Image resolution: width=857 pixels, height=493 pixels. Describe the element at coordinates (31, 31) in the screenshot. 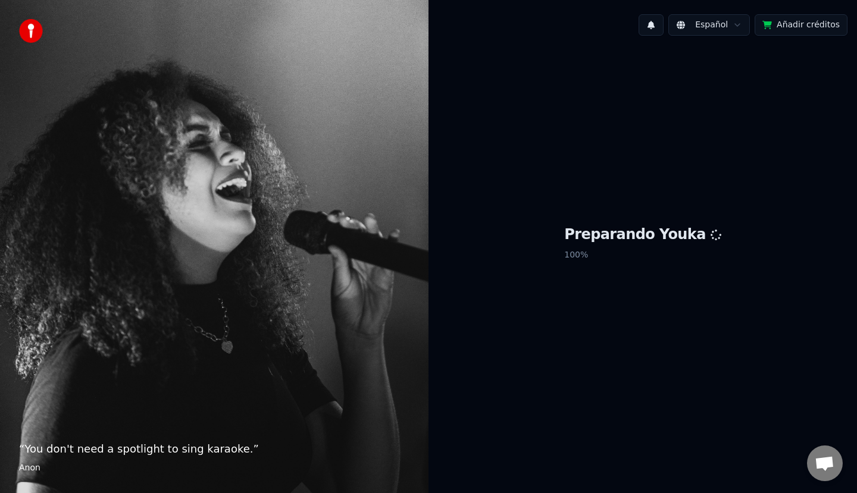

I see `img: youka` at that location.